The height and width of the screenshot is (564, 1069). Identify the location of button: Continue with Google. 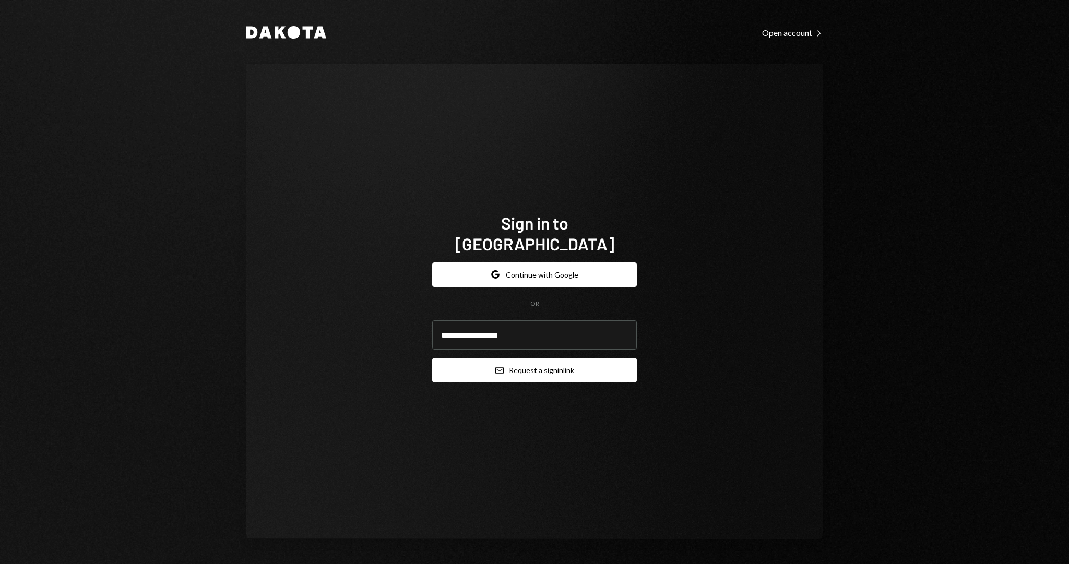
(534, 274).